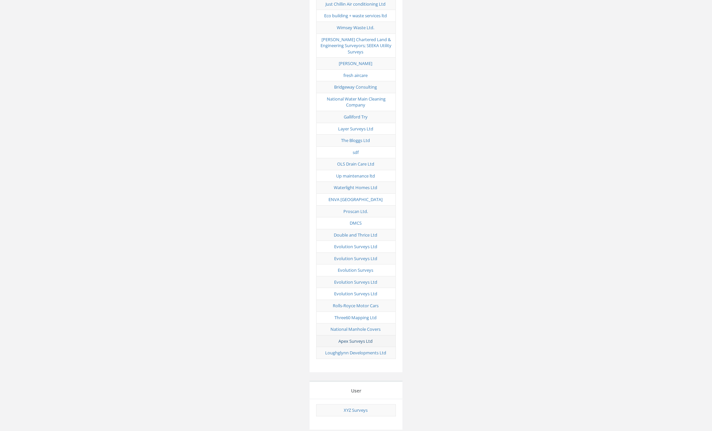 This screenshot has width=712, height=431. Describe the element at coordinates (356, 152) in the screenshot. I see `a: sdf` at that location.